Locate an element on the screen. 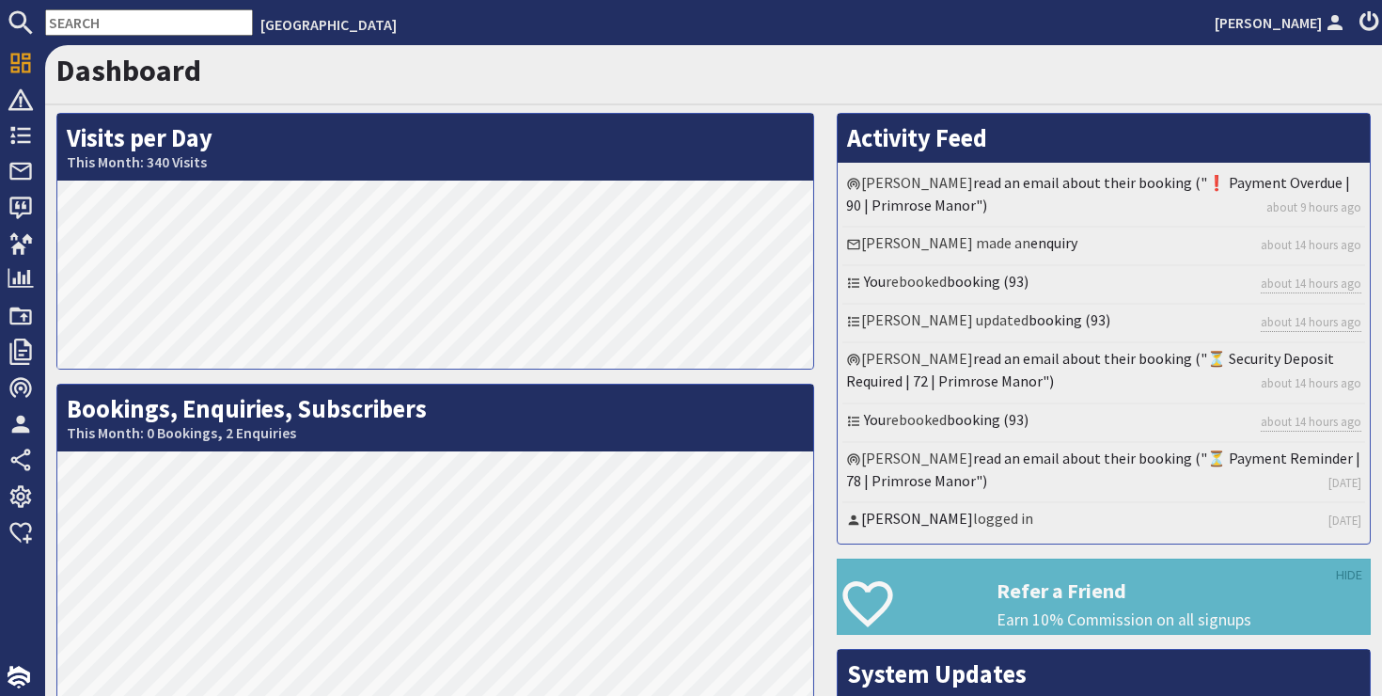 The image size is (1382, 696). input: SEARCH is located at coordinates (149, 23).